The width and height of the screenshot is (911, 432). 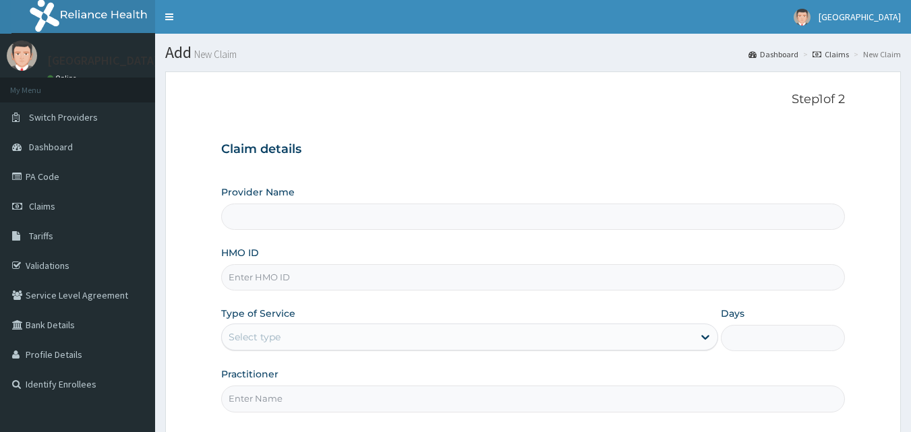 I want to click on label: Type of Service, so click(x=258, y=314).